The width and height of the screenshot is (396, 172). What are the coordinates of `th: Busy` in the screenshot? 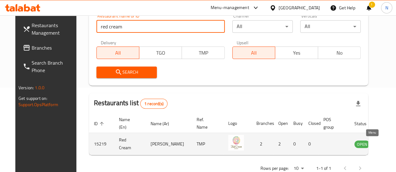 It's located at (295, 124).